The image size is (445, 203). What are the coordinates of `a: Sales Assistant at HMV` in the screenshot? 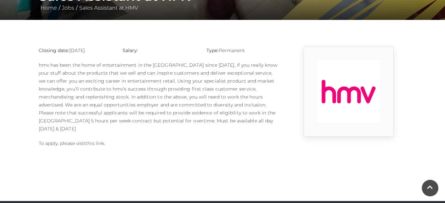 It's located at (109, 8).